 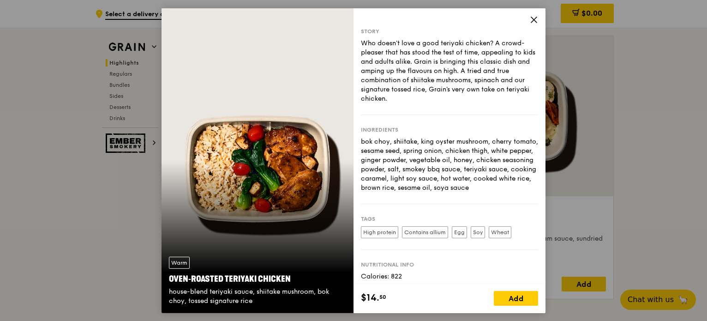 I want to click on span: 50, so click(x=383, y=297).